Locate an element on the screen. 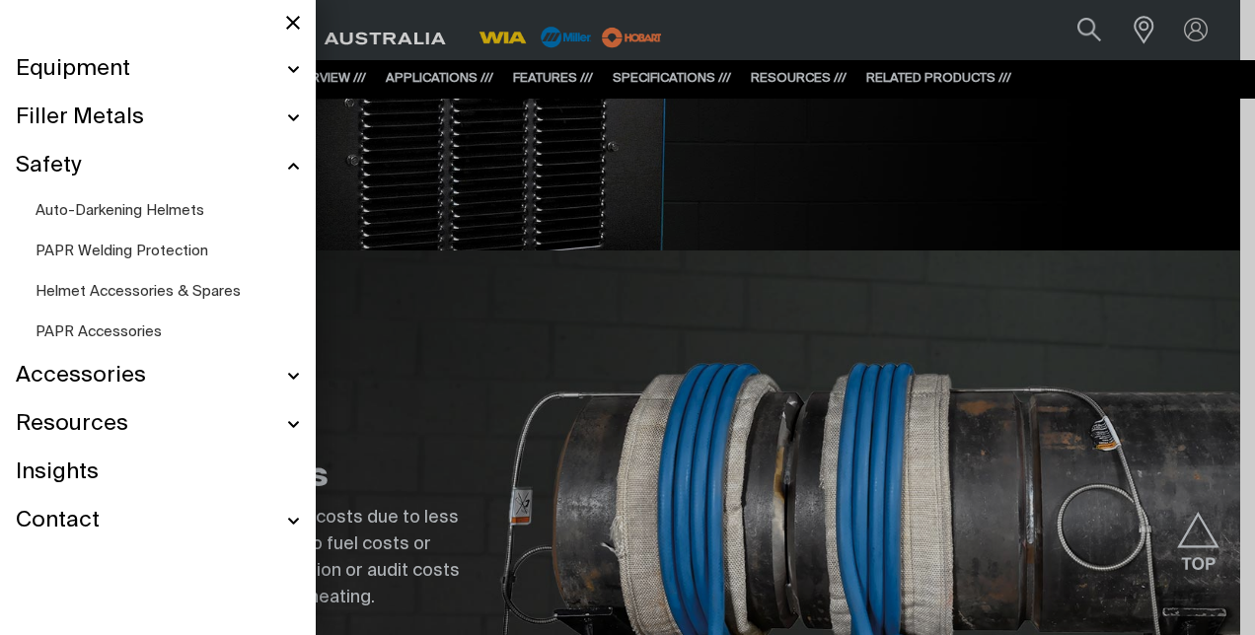 The width and height of the screenshot is (1255, 635). a: Insights is located at coordinates (158, 473).